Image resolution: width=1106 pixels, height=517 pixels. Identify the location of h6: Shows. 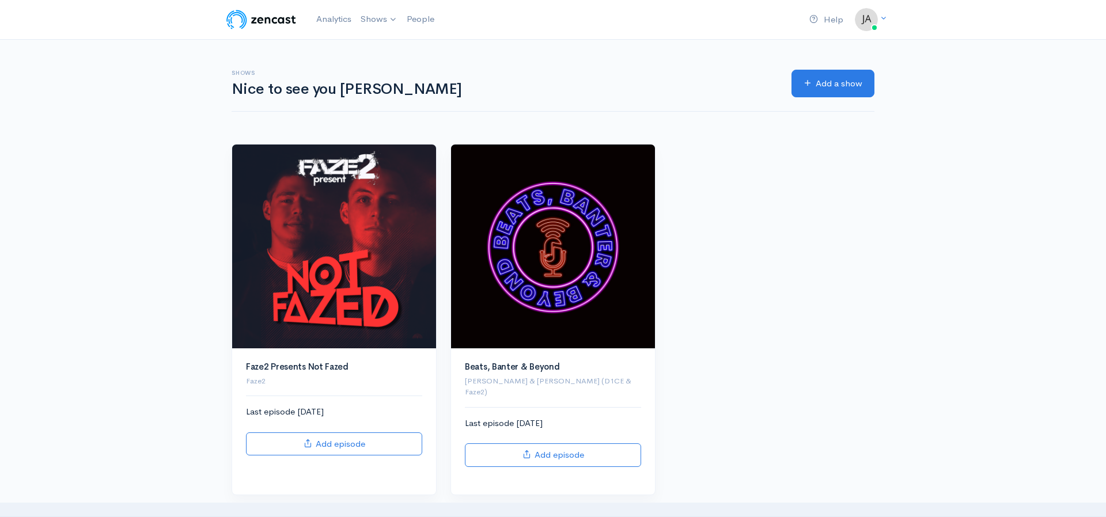
(505, 73).